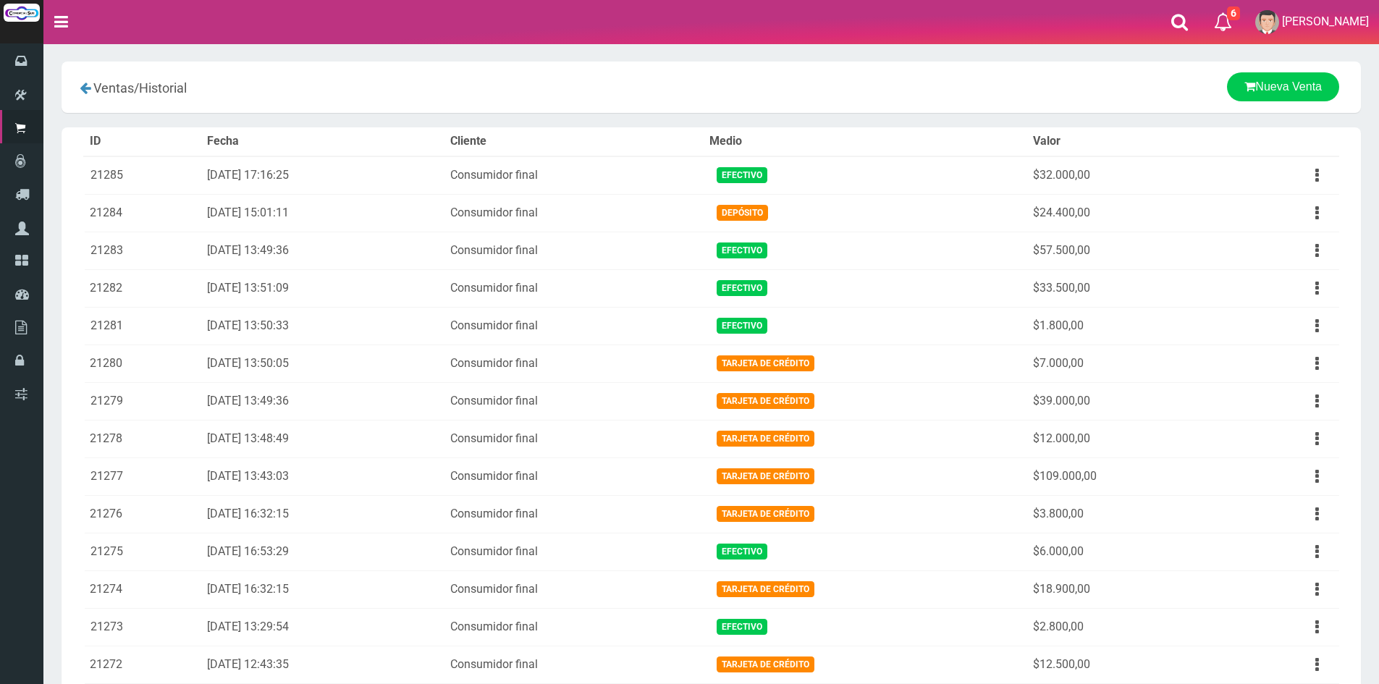 The image size is (1379, 684). What do you see at coordinates (1125, 589) in the screenshot?
I see `td: $18.900,00` at bounding box center [1125, 589].